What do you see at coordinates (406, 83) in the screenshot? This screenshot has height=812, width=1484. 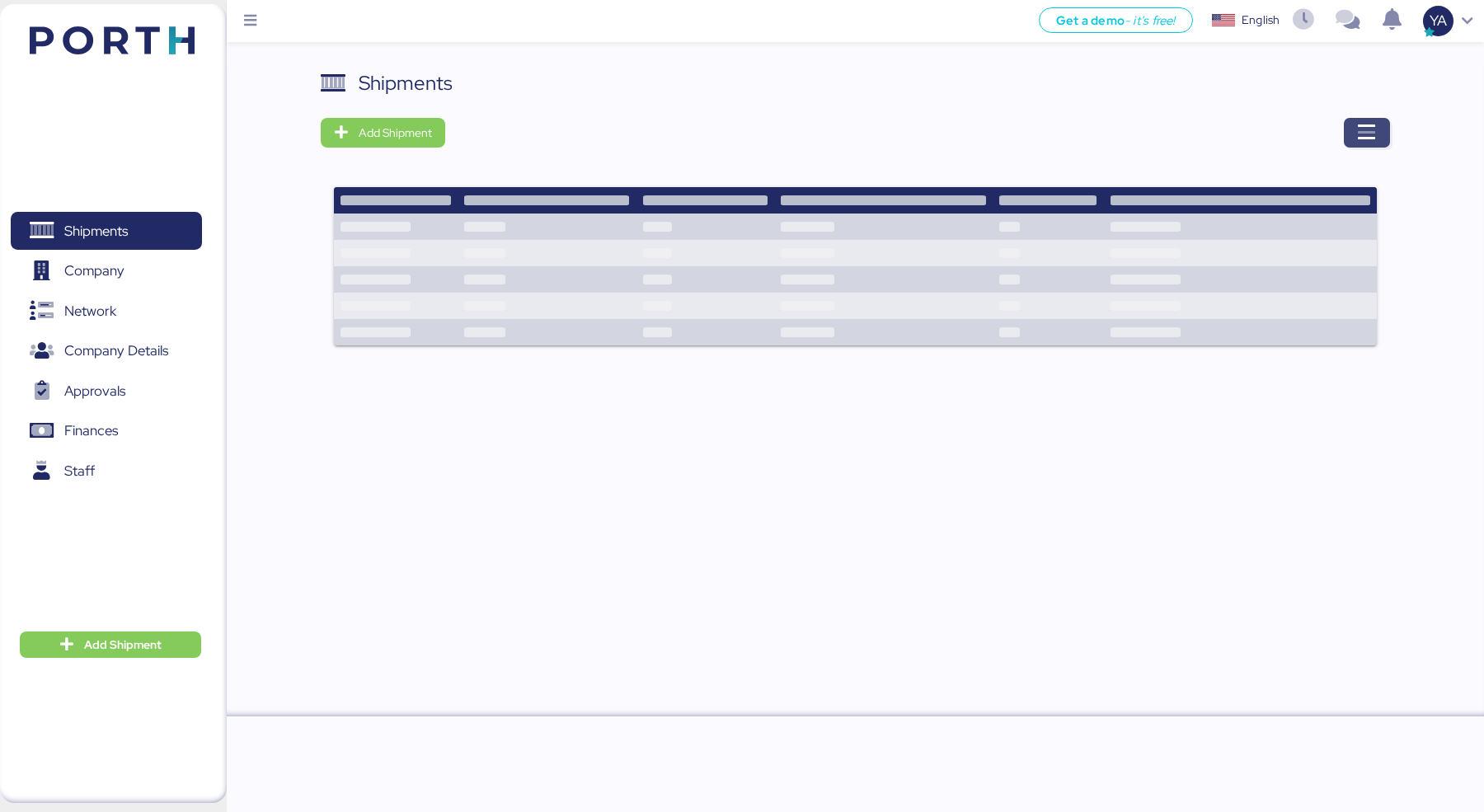 I see `div: Shipments` at bounding box center [406, 83].